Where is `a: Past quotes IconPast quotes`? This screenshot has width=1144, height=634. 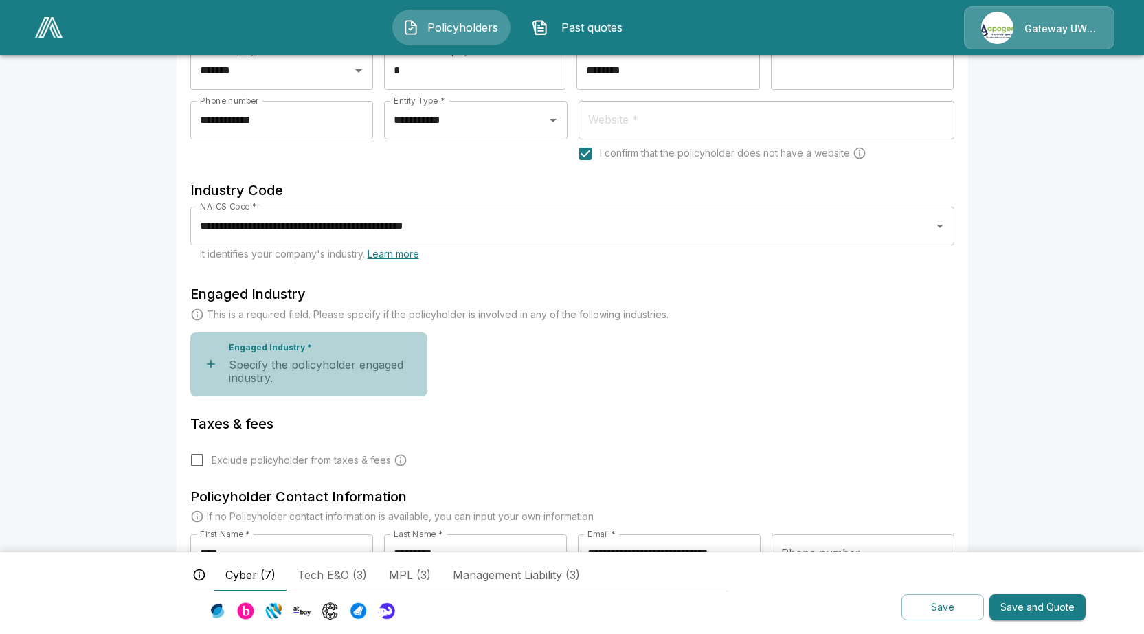 a: Past quotes IconPast quotes is located at coordinates (581, 27).